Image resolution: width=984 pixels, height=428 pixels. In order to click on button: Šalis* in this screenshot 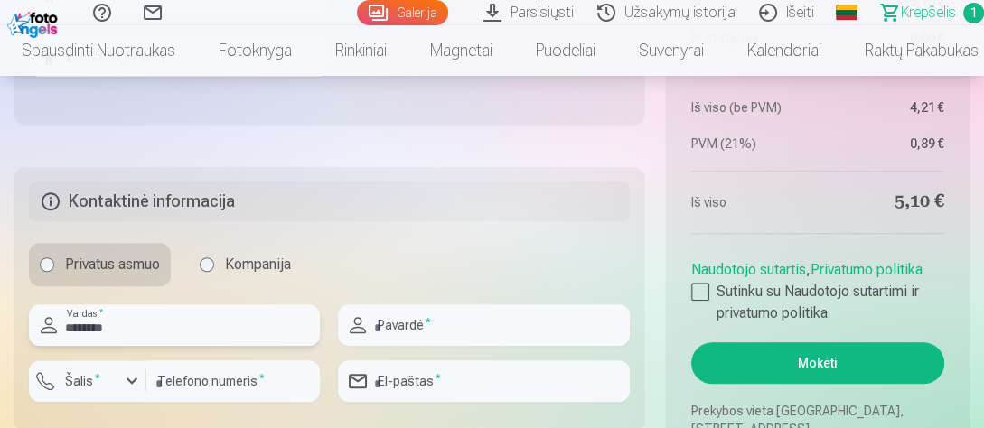, I will do `click(88, 381)`.